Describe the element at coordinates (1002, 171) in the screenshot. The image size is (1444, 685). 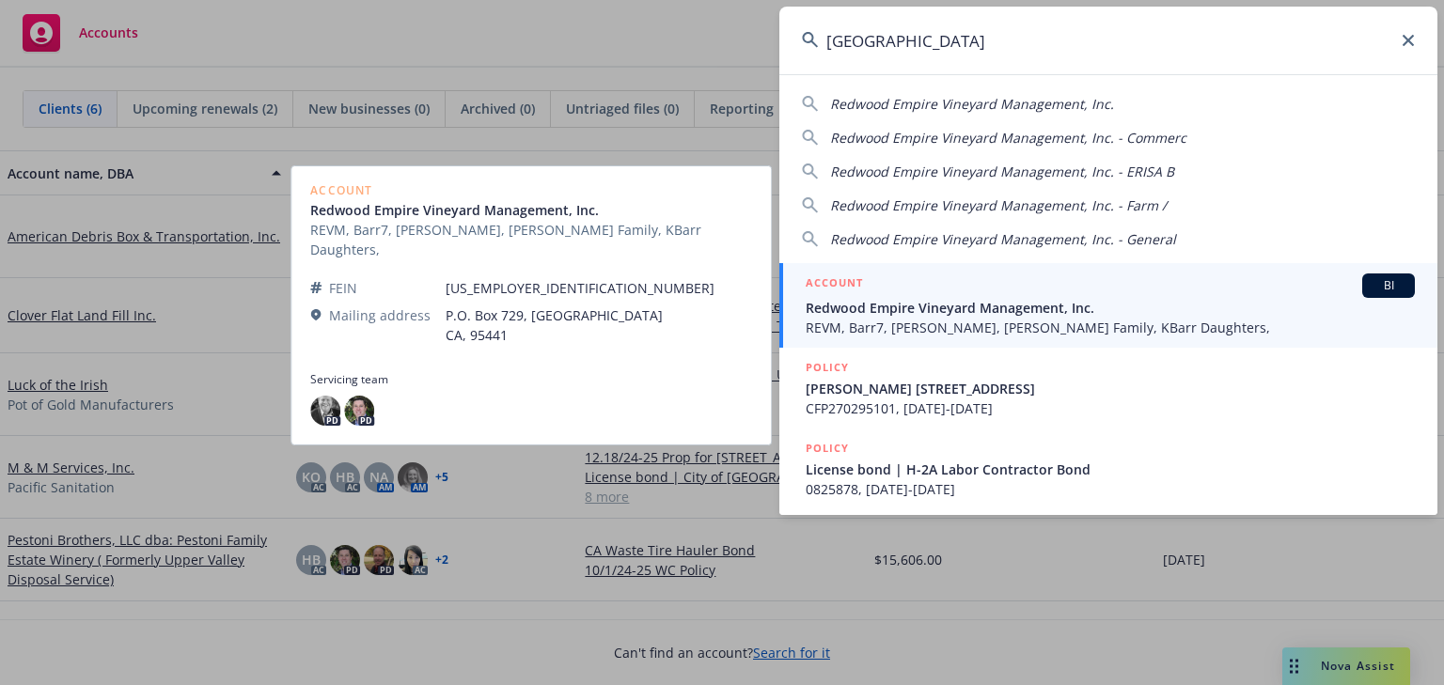
I see `span: Redwood Empire Vineyard Management, Inc. - ERISA B` at that location.